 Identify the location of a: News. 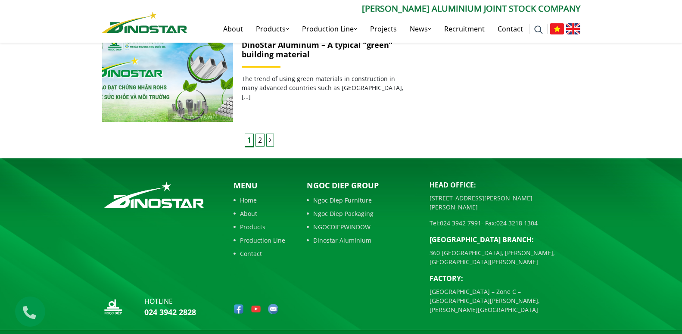
(420, 29).